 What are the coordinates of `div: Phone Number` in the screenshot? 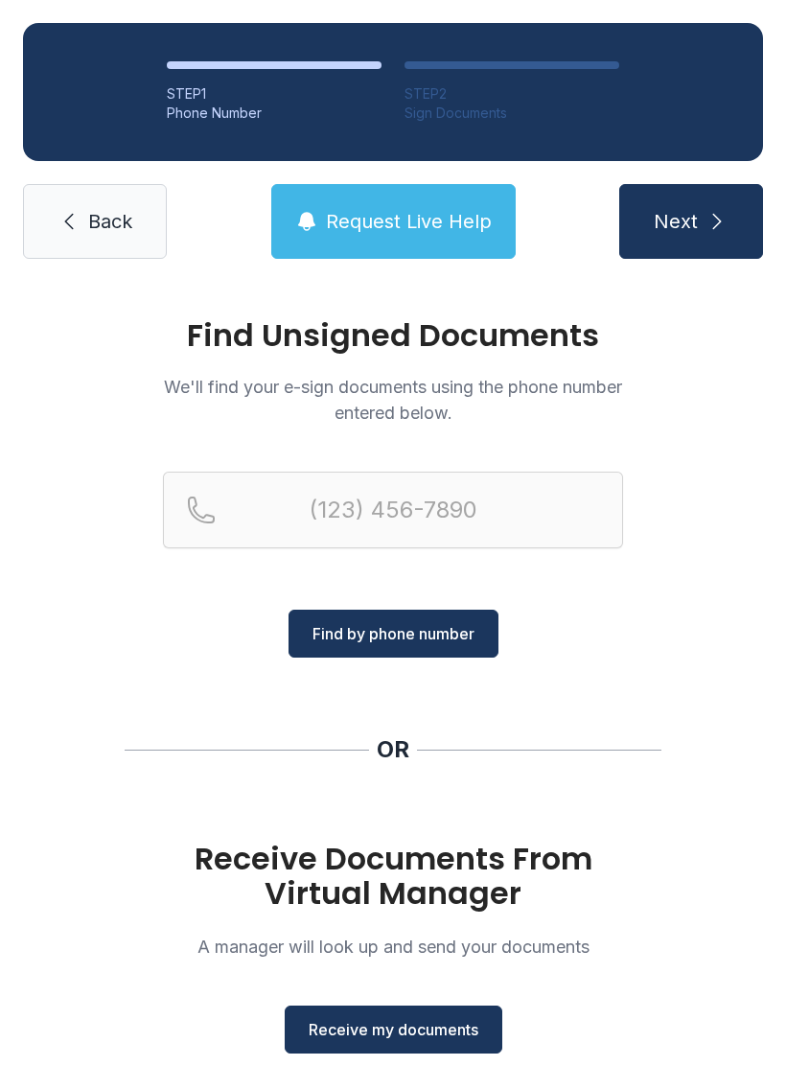 It's located at (274, 113).